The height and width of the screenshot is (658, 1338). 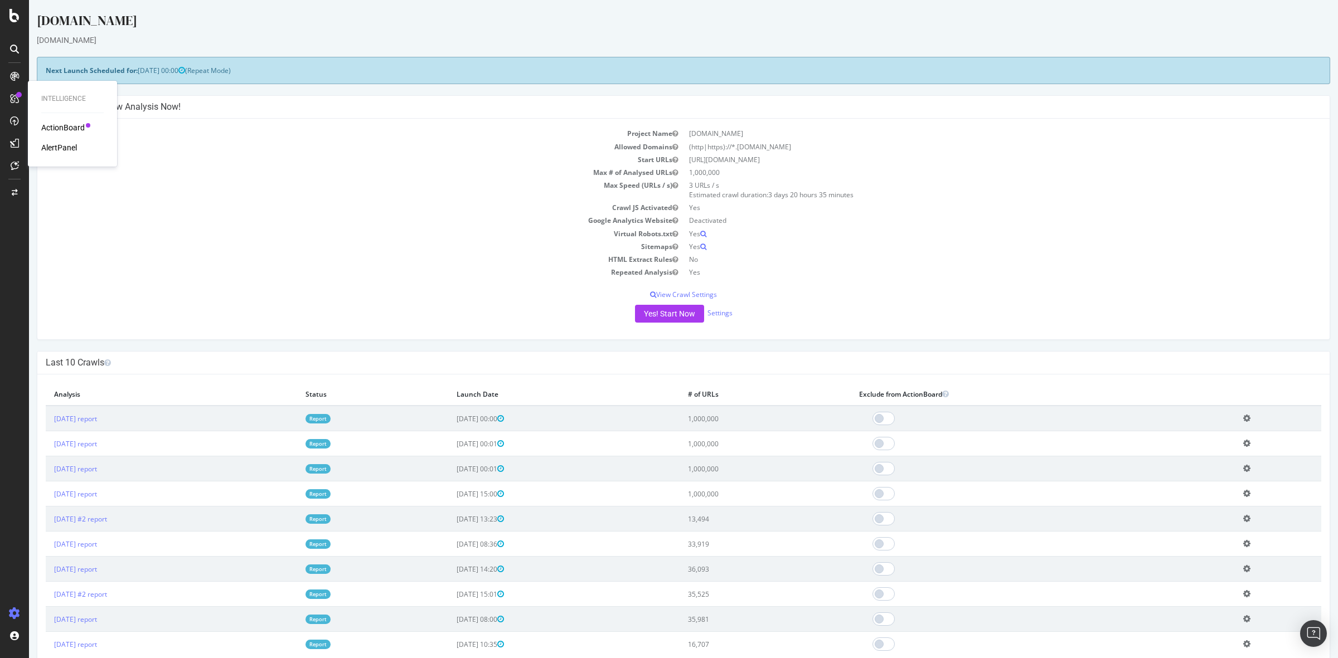 What do you see at coordinates (736, 544) in the screenshot?
I see `td: 33,919` at bounding box center [736, 544].